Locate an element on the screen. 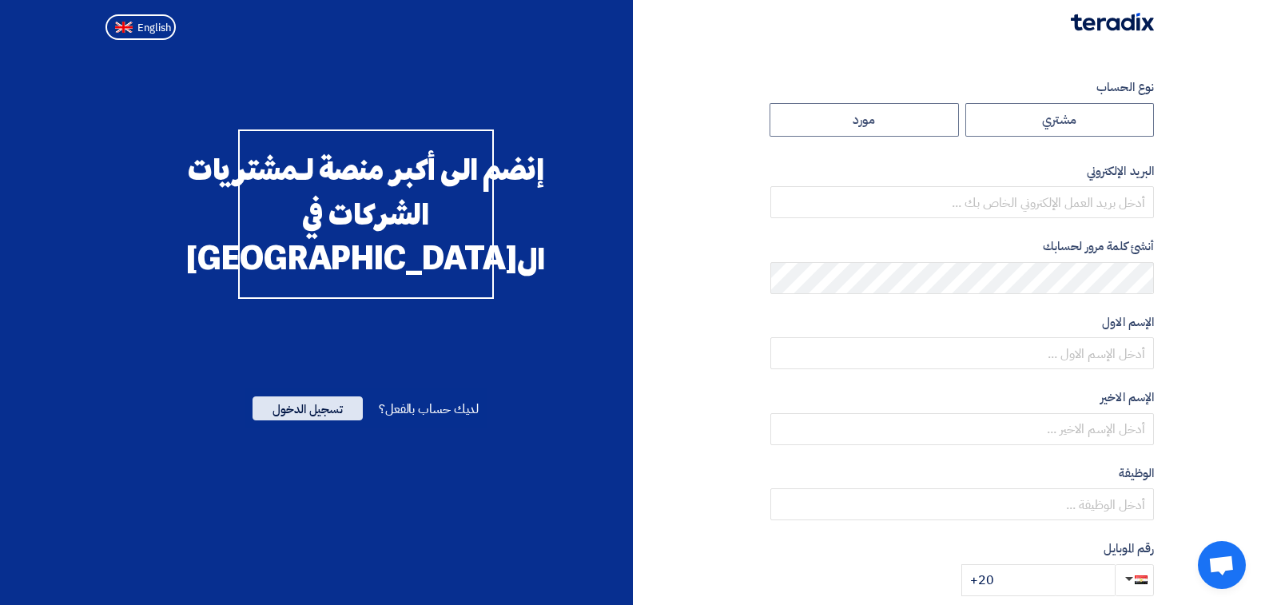 The width and height of the screenshot is (1265, 605). a: تسجيل الدخول is located at coordinates (308, 409).